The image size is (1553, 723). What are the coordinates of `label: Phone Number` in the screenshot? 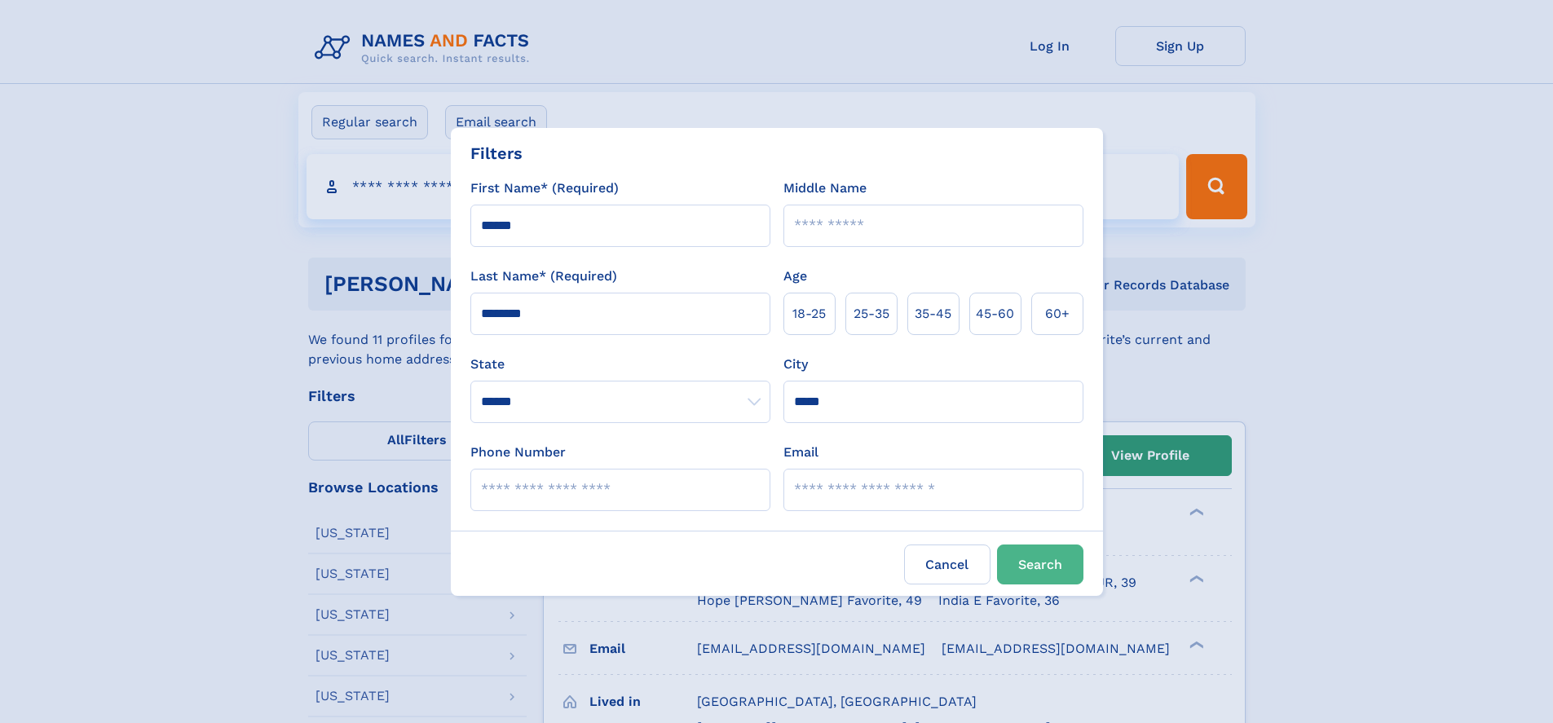 It's located at (518, 452).